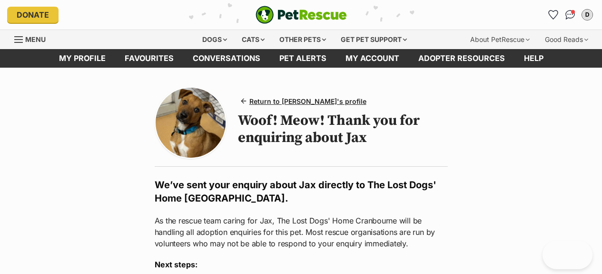  I want to click on a: Help, so click(534, 58).